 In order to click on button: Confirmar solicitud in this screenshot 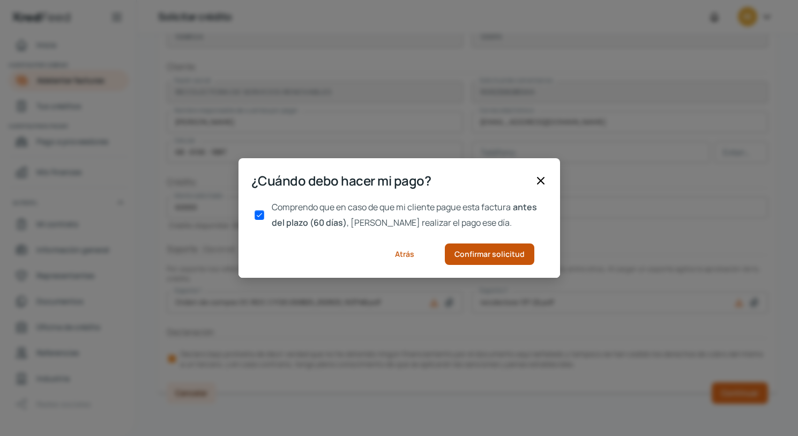, I will do `click(489, 254)`.